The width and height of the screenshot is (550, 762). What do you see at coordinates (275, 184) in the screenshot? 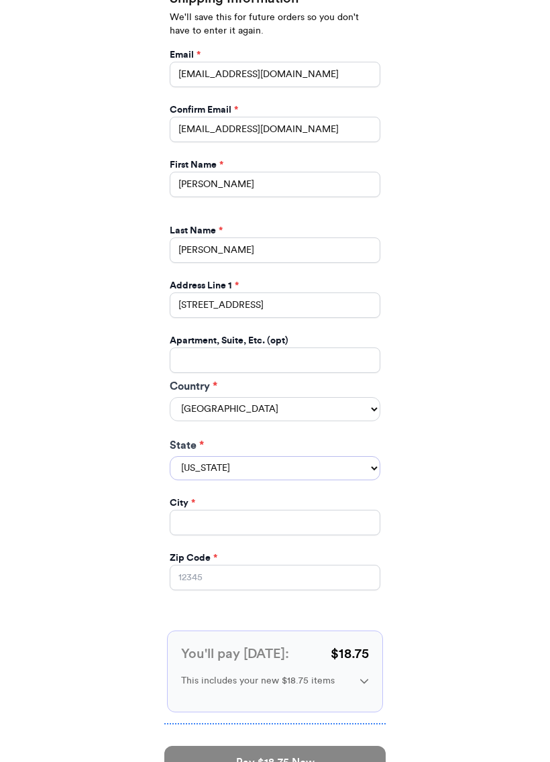
I see `input: First Name` at bounding box center [275, 184].